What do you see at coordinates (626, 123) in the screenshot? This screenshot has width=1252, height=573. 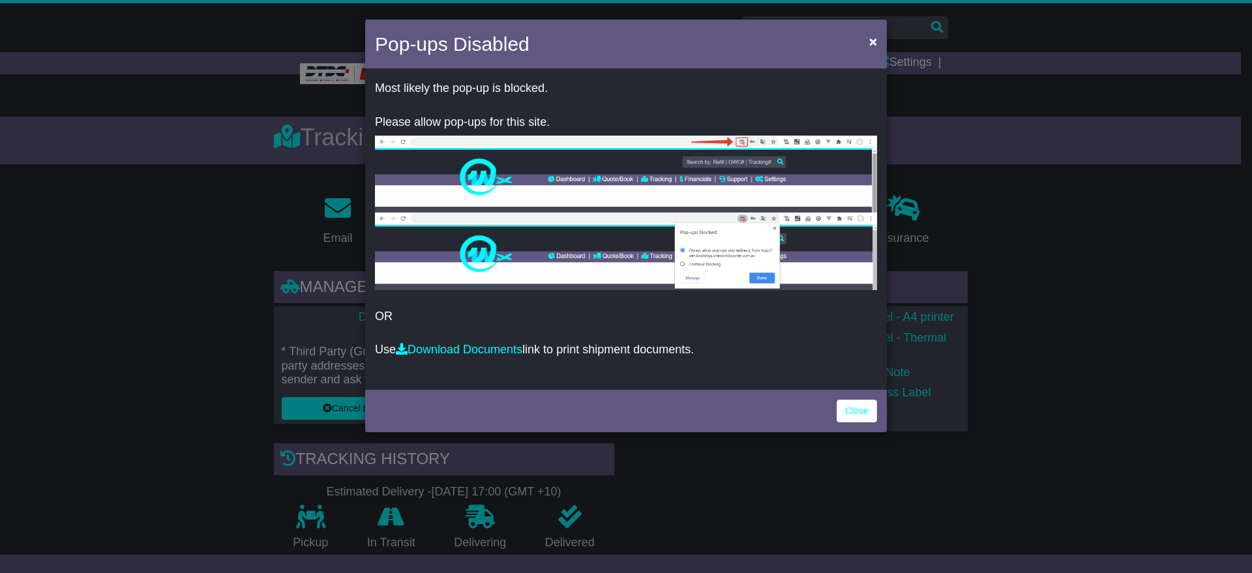 I see `p: Please allow pop-ups for this site.` at bounding box center [626, 123].